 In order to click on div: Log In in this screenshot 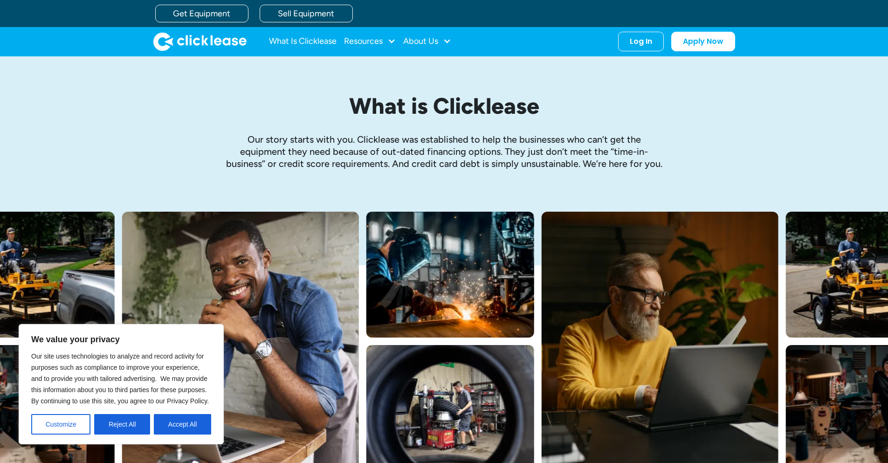, I will do `click(641, 41)`.